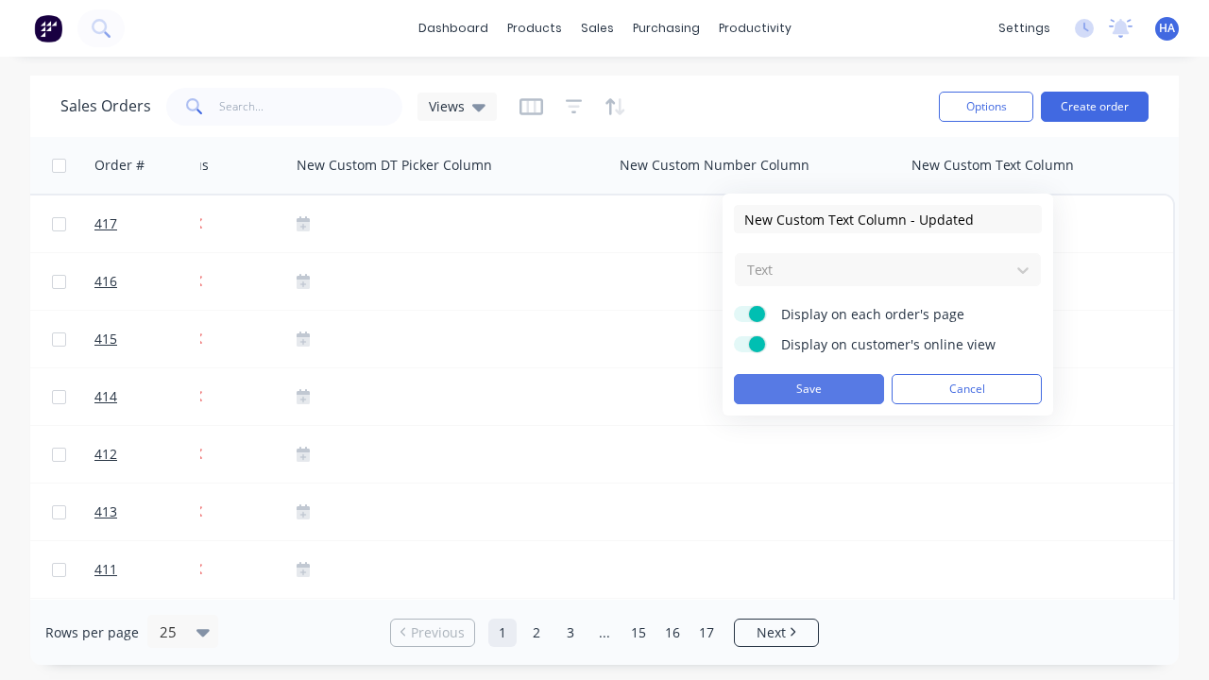 The width and height of the screenshot is (1209, 680). I want to click on h1: Sales Orders, so click(106, 106).